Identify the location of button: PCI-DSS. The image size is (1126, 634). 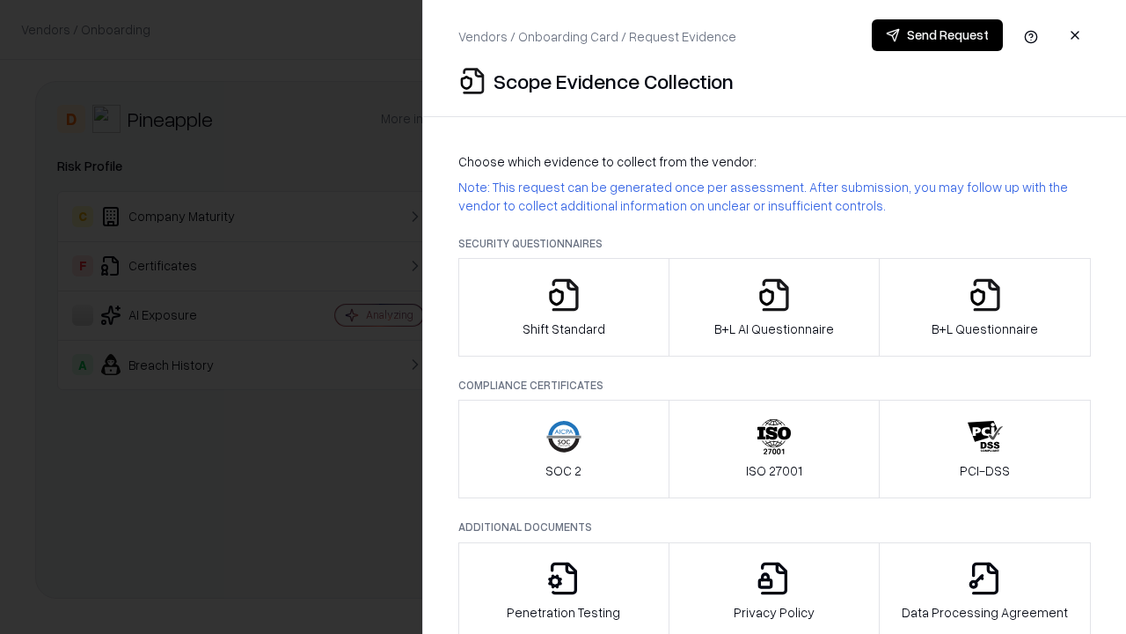
(985, 449).